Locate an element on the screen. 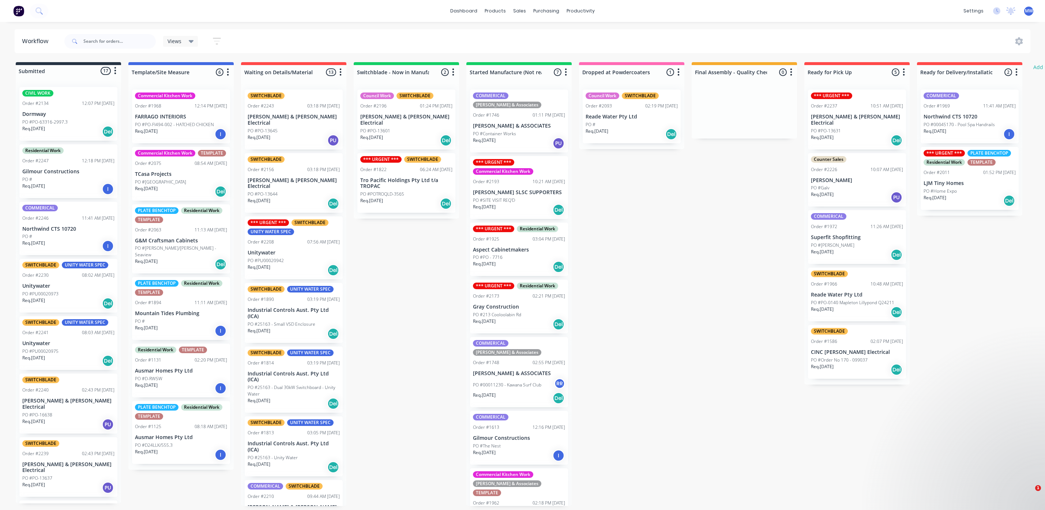  div: Council Work is located at coordinates (603, 96).